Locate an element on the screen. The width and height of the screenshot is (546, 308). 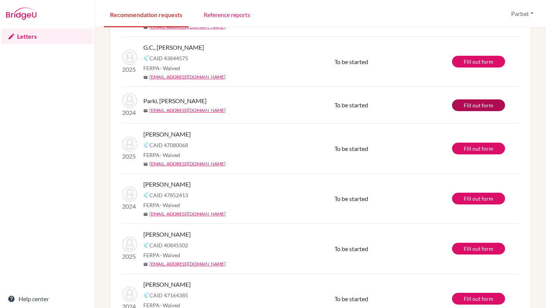
a: Letters is located at coordinates (47, 36).